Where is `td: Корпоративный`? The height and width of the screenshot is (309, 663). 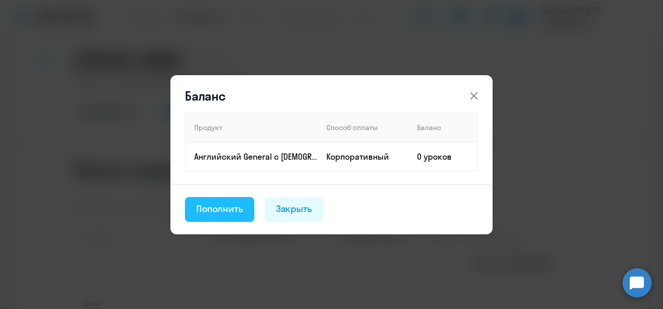
td: Корпоративный is located at coordinates (363, 157).